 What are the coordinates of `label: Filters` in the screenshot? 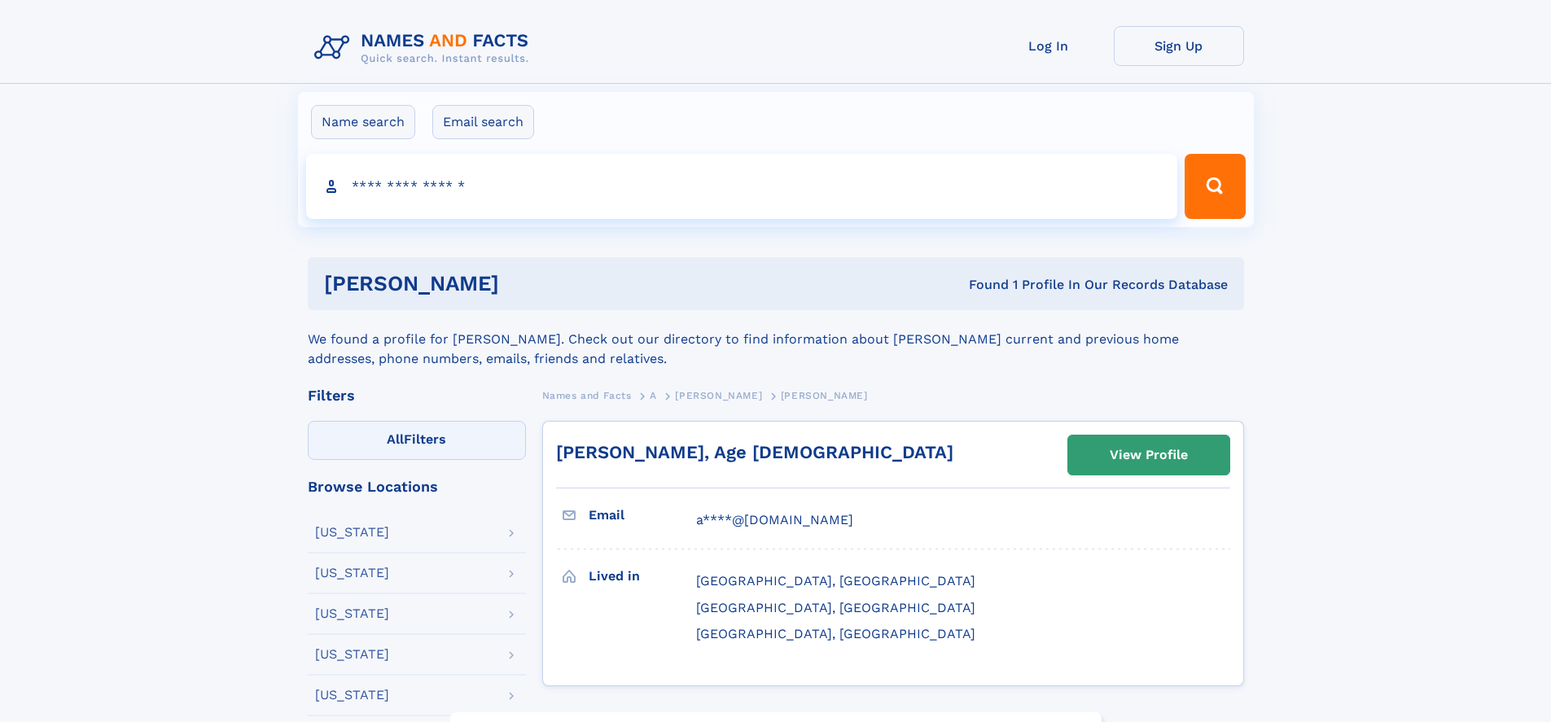 It's located at (417, 441).